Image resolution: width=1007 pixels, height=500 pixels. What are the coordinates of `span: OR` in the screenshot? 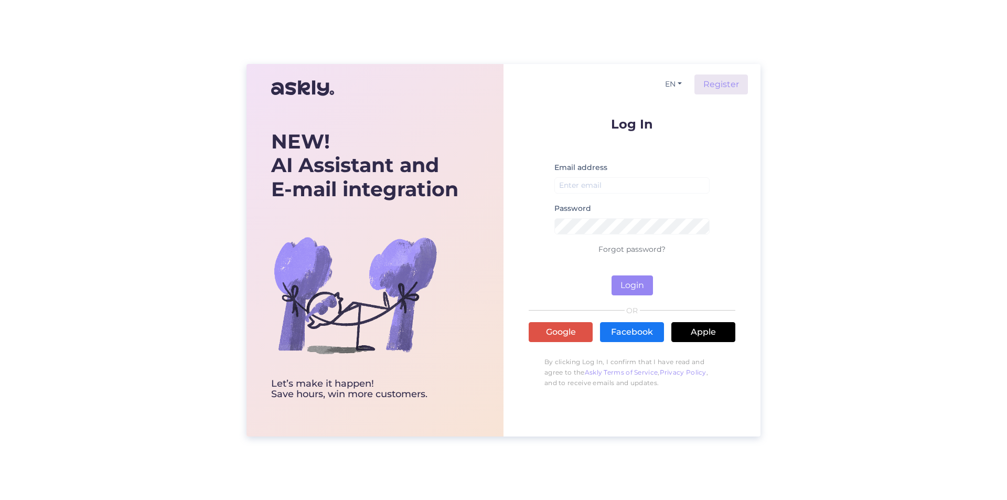 It's located at (632, 310).